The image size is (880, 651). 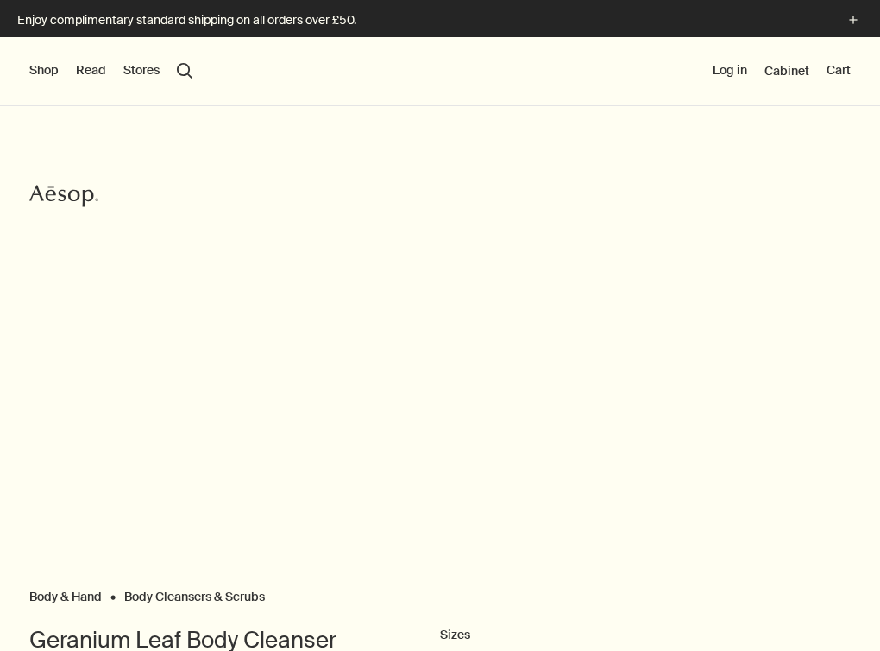 What do you see at coordinates (558, 552) in the screenshot?
I see `button: next slide` at bounding box center [558, 552].